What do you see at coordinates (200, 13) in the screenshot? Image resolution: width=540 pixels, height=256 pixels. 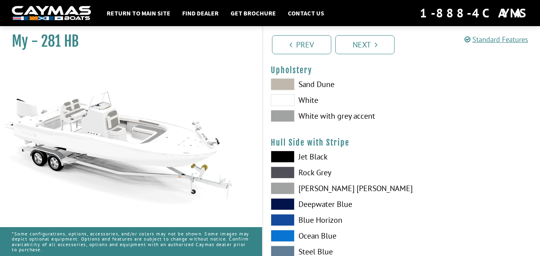 I see `a: Find Dealer` at bounding box center [200, 13].